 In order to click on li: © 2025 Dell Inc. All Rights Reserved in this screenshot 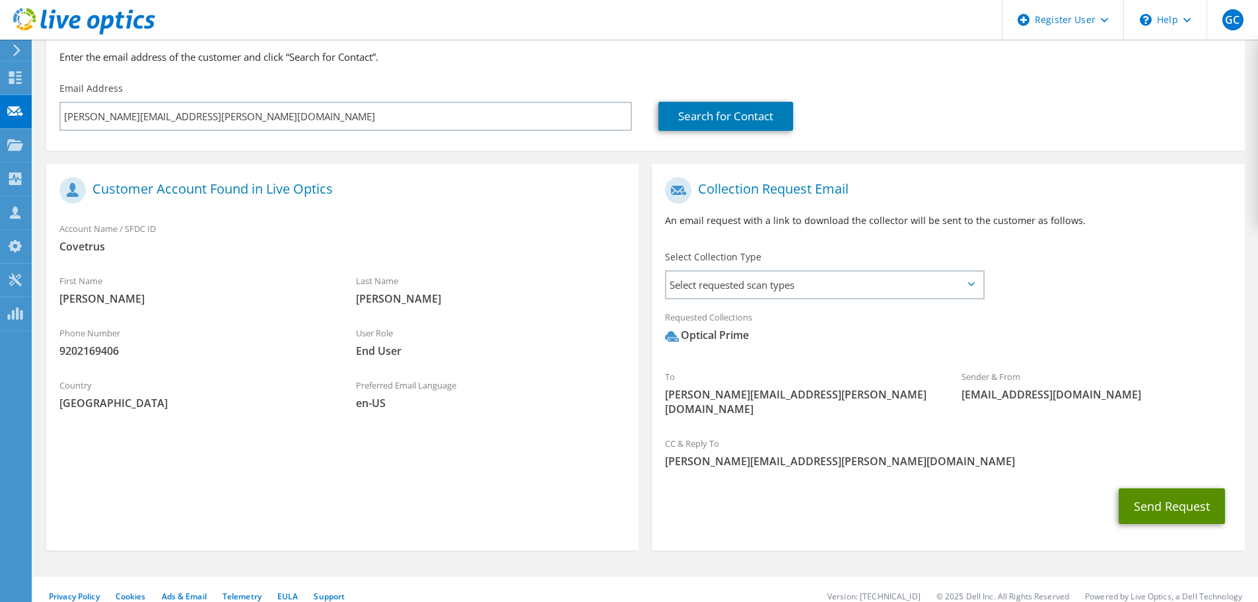, I will do `click(1003, 596)`.